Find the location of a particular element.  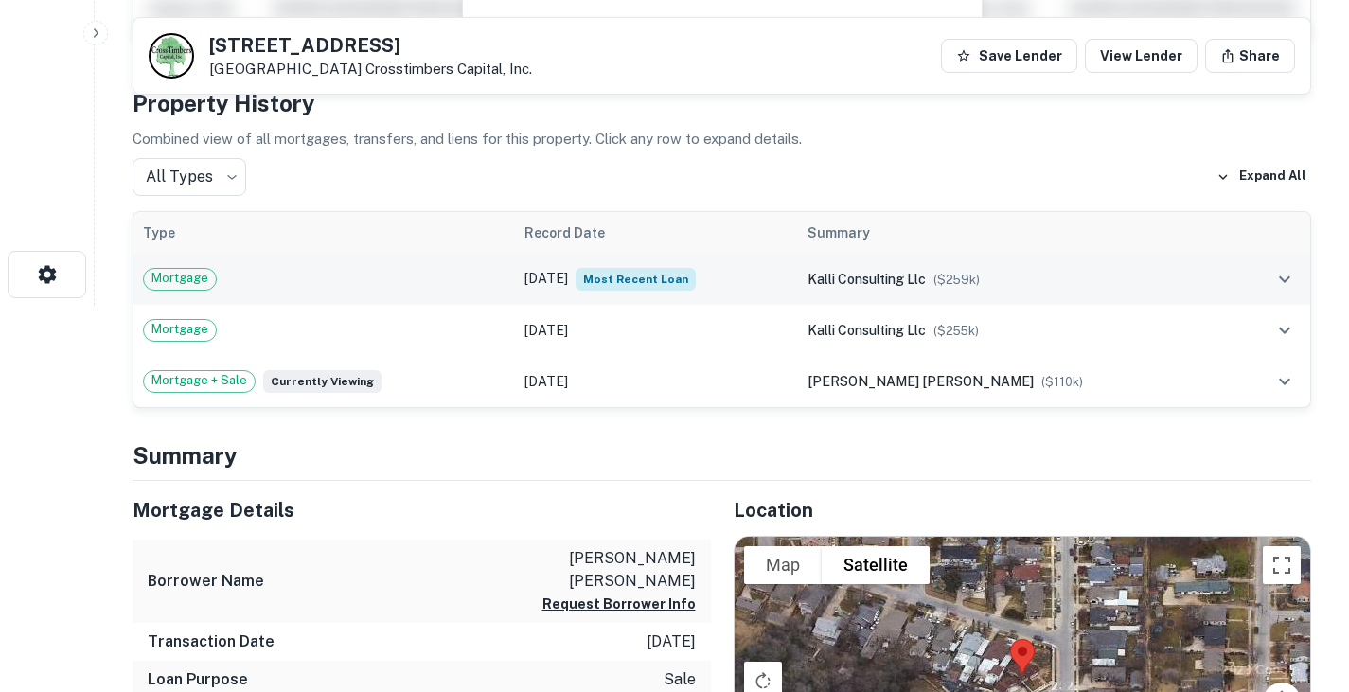

h5: Location is located at coordinates (1023, 510).